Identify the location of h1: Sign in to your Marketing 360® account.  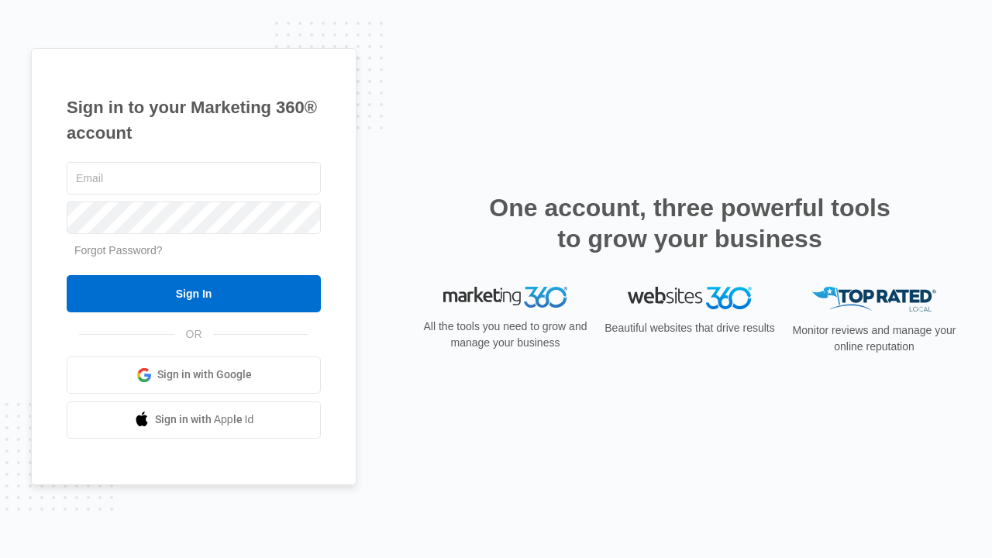
(194, 120).